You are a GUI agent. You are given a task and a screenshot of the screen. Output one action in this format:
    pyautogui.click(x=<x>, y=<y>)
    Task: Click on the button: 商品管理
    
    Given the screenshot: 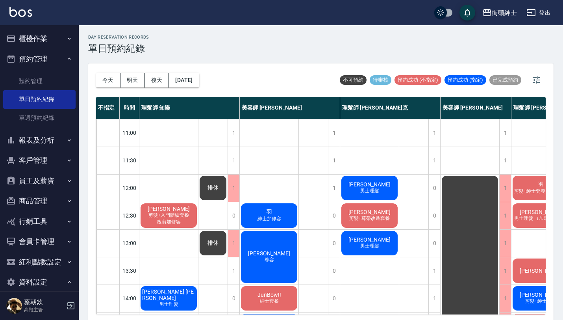 What is the action you would take?
    pyautogui.click(x=39, y=201)
    